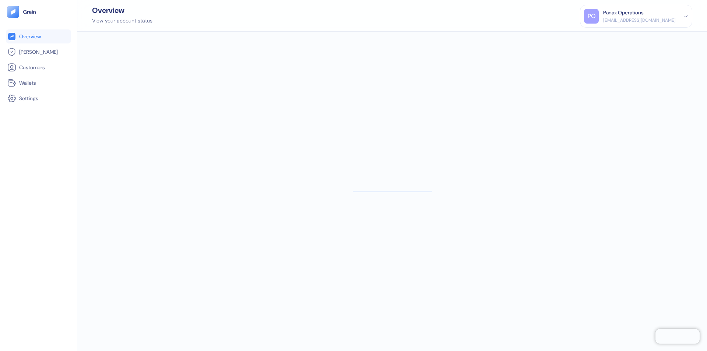 This screenshot has height=351, width=707. What do you see at coordinates (38, 67) in the screenshot?
I see `a: Customers` at bounding box center [38, 67].